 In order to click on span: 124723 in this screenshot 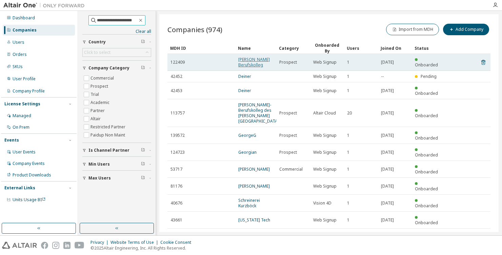, I will do `click(178, 152)`.